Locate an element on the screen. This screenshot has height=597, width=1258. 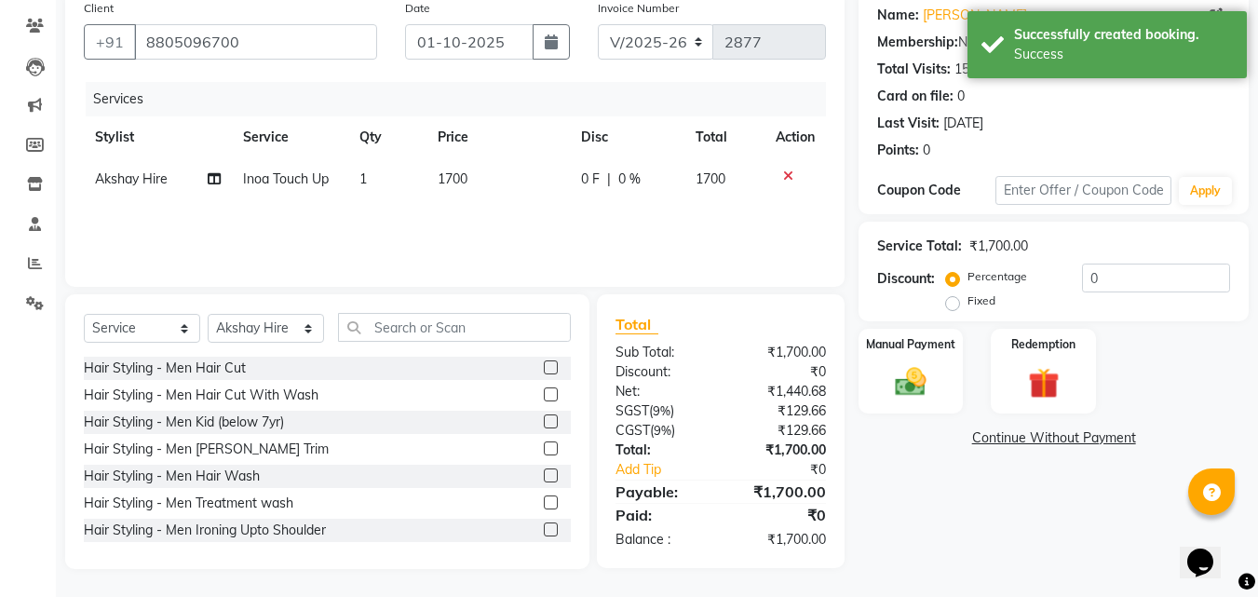
div: Services is located at coordinates (463, 99).